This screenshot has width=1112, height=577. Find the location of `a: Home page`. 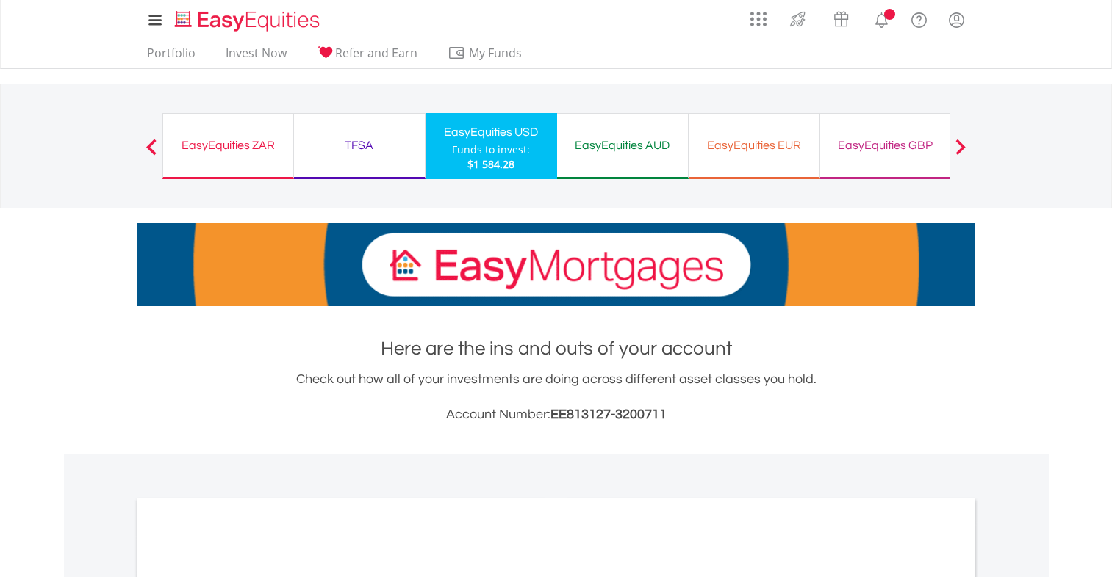

a: Home page is located at coordinates (247, 18).